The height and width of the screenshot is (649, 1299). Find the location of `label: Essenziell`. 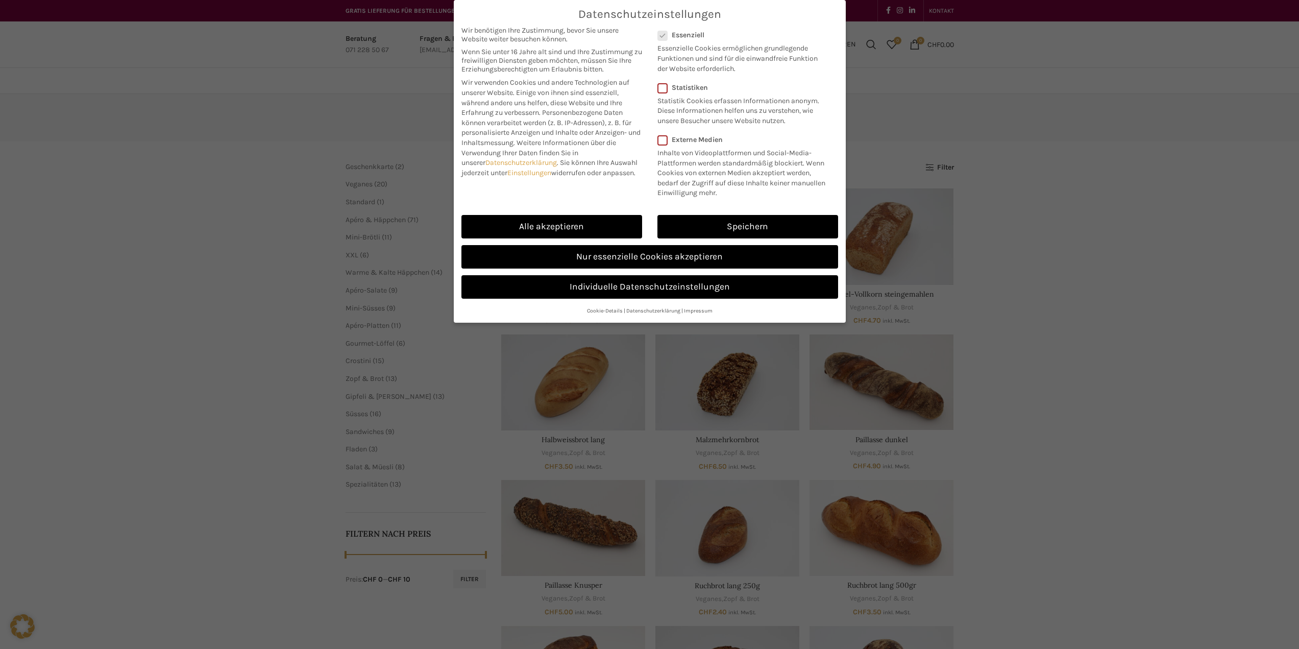

label: Essenziell is located at coordinates (741, 35).